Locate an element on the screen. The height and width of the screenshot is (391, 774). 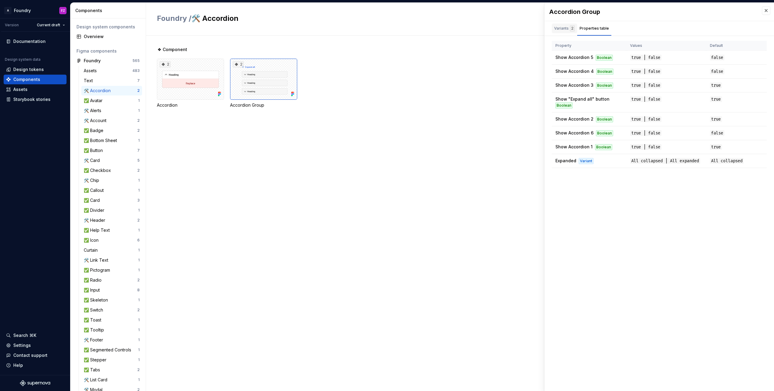
div: 🛠️ Link Text is located at coordinates (97, 260).